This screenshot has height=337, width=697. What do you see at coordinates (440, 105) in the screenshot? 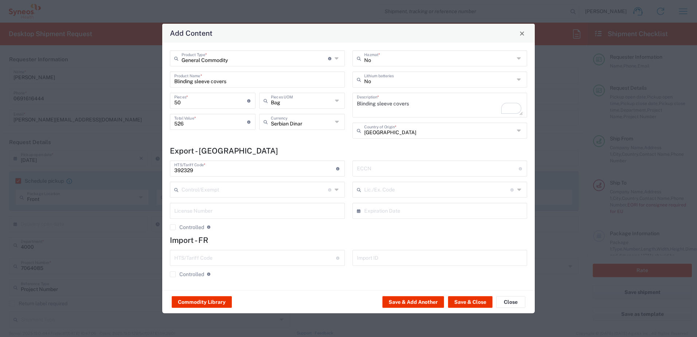
I see `textarea: To enrich screen reader interactions, please activate Accessibility in Grammarly extension settings` at bounding box center [440, 105].